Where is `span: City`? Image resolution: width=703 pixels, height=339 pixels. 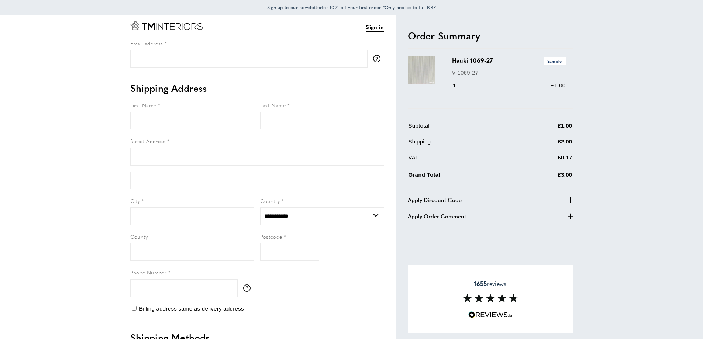 span: City is located at coordinates (135, 201).